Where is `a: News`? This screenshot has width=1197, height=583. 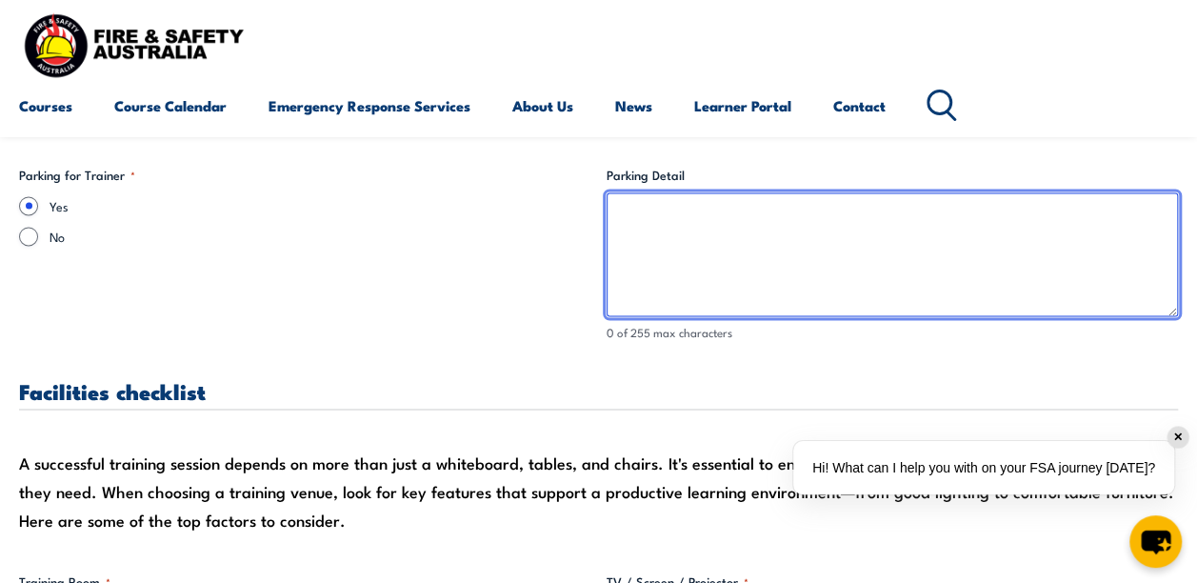
a: News is located at coordinates (633, 106).